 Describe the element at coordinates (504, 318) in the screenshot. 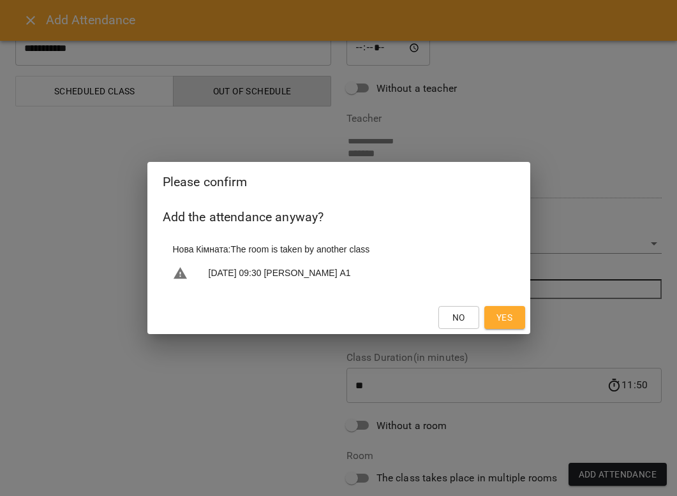

I see `span: Yes` at that location.